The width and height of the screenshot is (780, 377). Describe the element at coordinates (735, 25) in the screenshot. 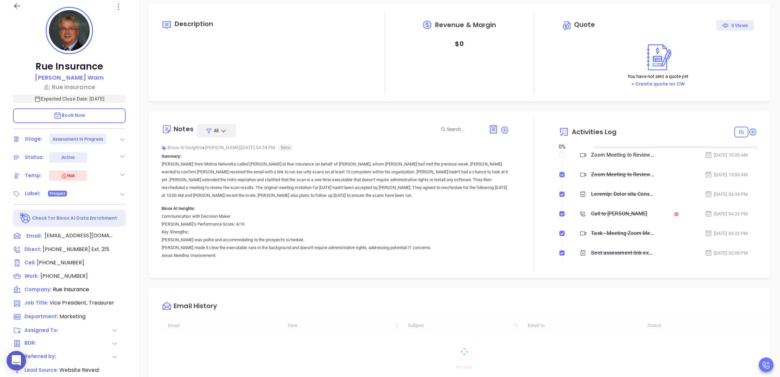

I see `div: 0 Views` at that location.